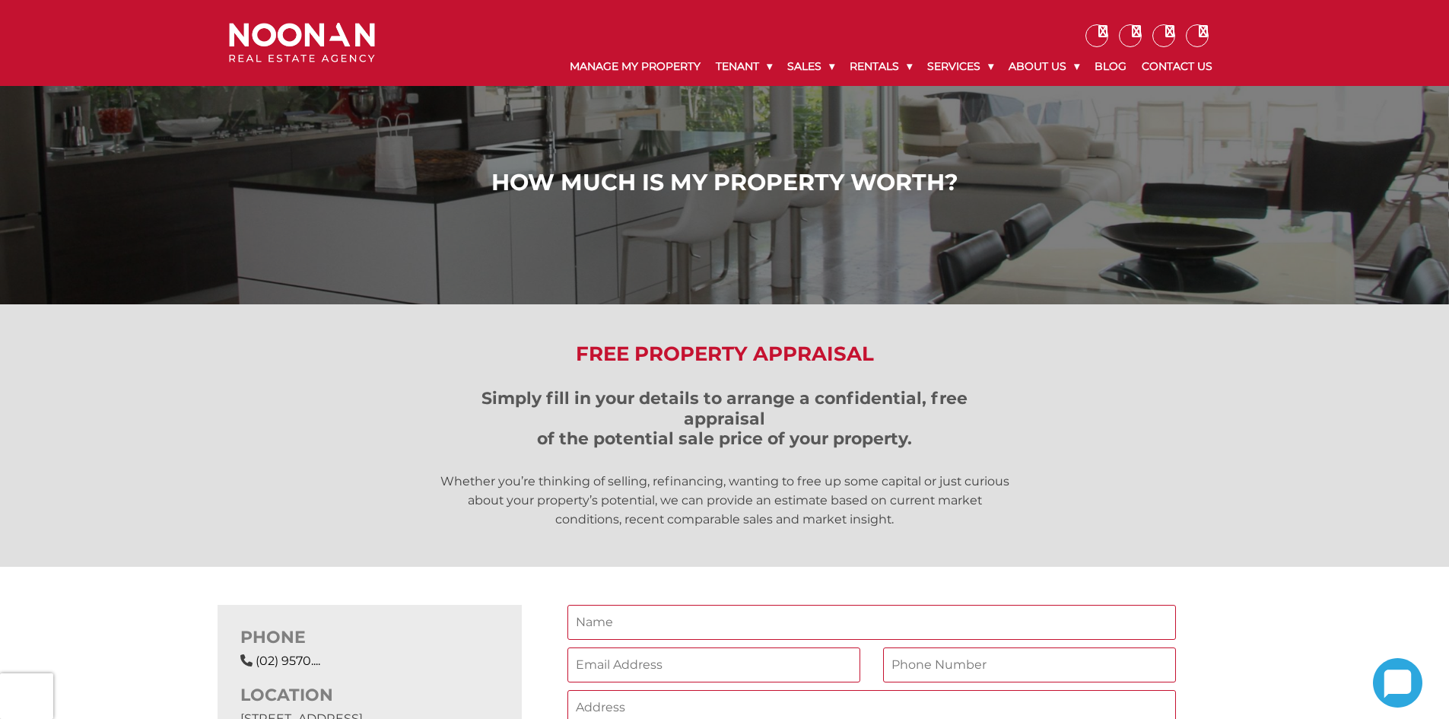 This screenshot has width=1449, height=719. What do you see at coordinates (1111, 66) in the screenshot?
I see `a: Blog` at bounding box center [1111, 66].